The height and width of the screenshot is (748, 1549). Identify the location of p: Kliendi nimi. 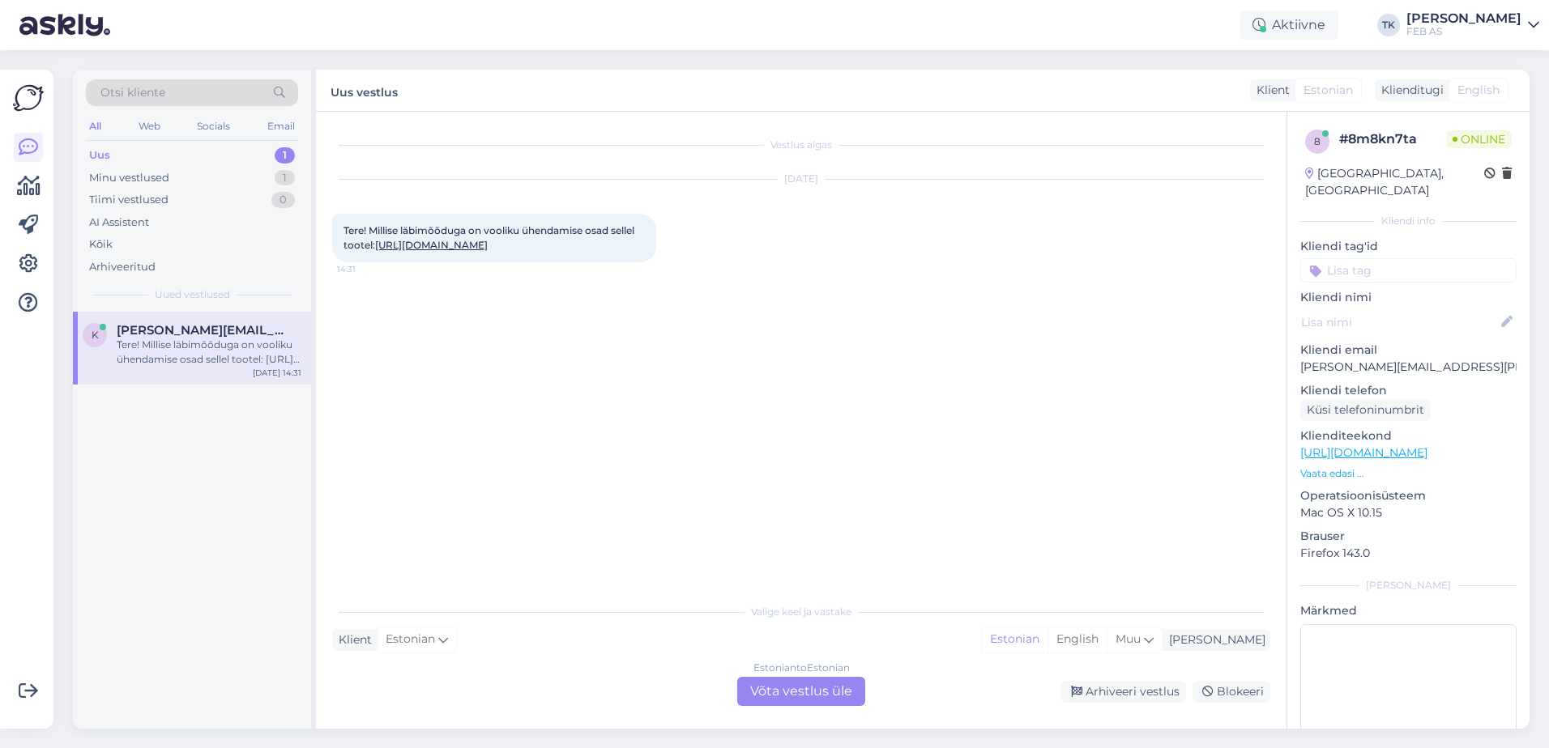
(1408, 297).